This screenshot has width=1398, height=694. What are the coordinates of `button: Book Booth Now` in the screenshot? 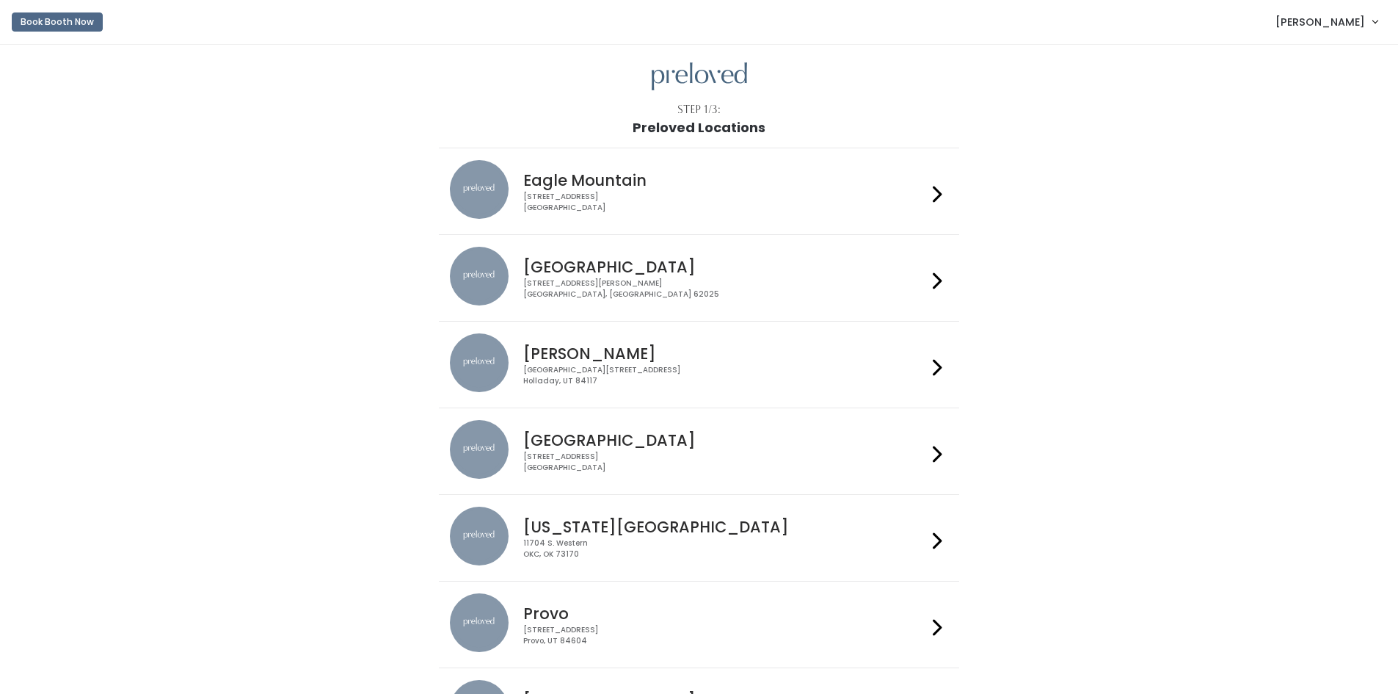 It's located at (57, 22).